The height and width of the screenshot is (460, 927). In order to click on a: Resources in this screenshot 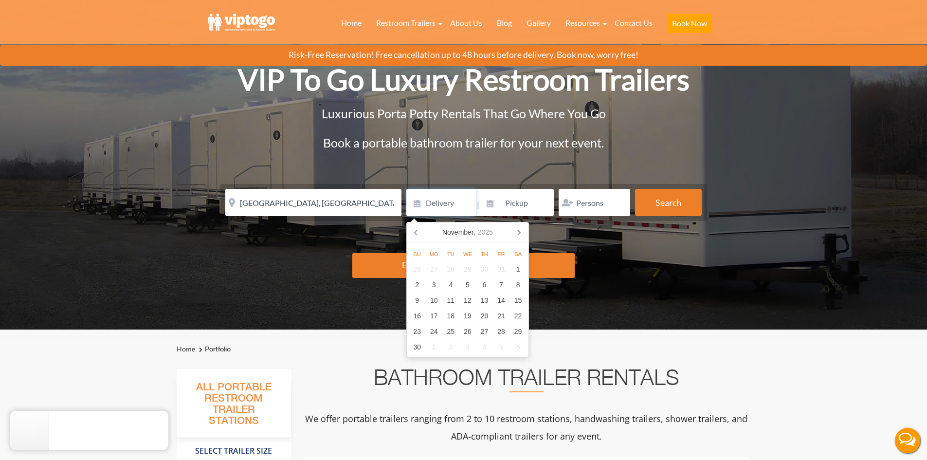, I will do `click(582, 23)`.